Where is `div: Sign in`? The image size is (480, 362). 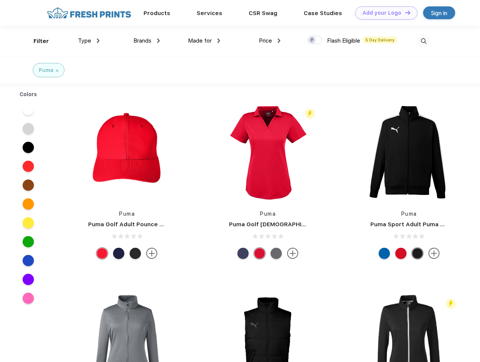
div: Sign in is located at coordinates (439, 13).